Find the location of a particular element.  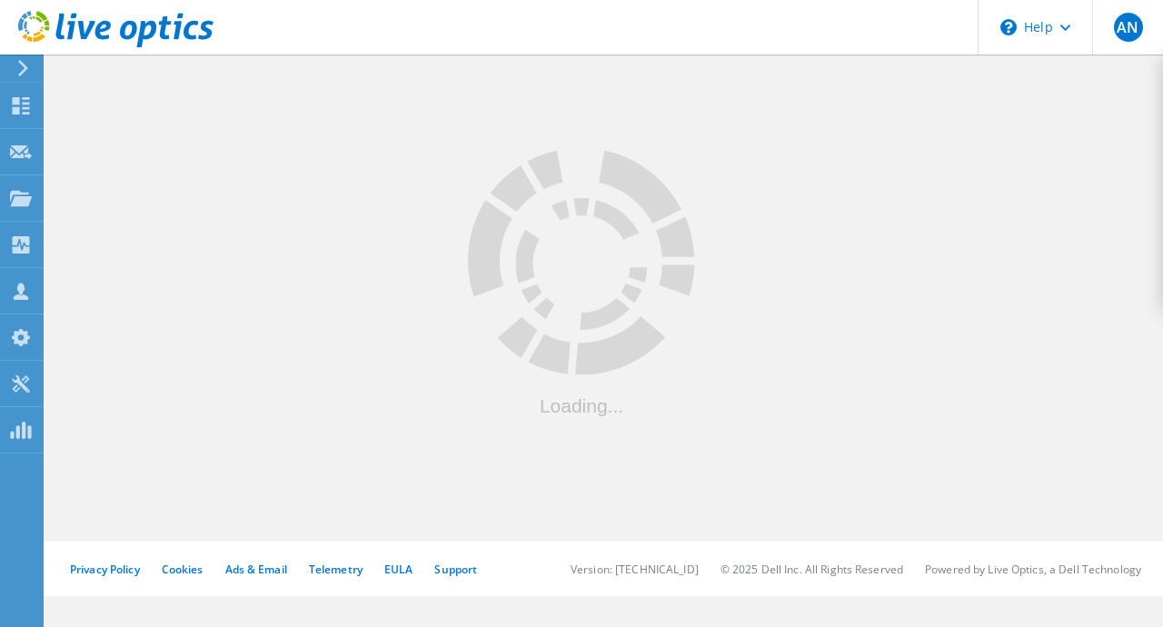

li: Powered by Live Optics, a Dell Technology is located at coordinates (1033, 569).